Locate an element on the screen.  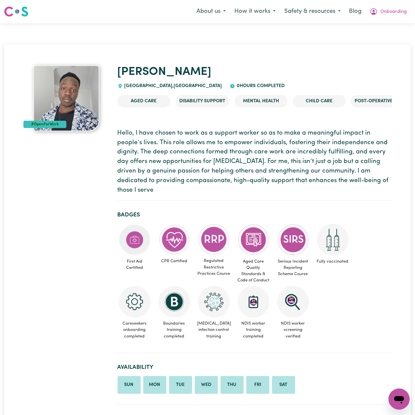
button: How it works is located at coordinates (255, 12).